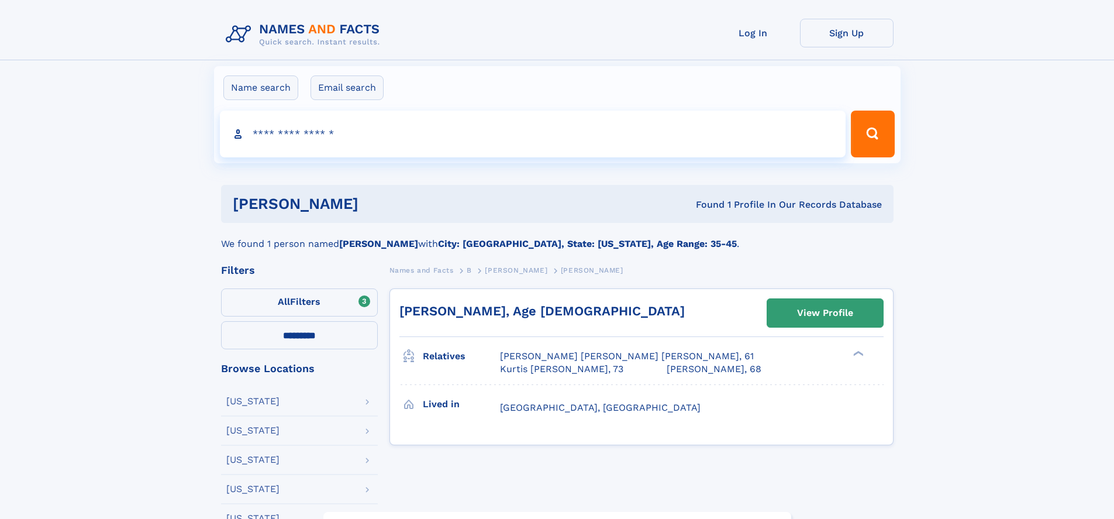 The width and height of the screenshot is (1114, 519). Describe the element at coordinates (469, 270) in the screenshot. I see `span: B` at that location.